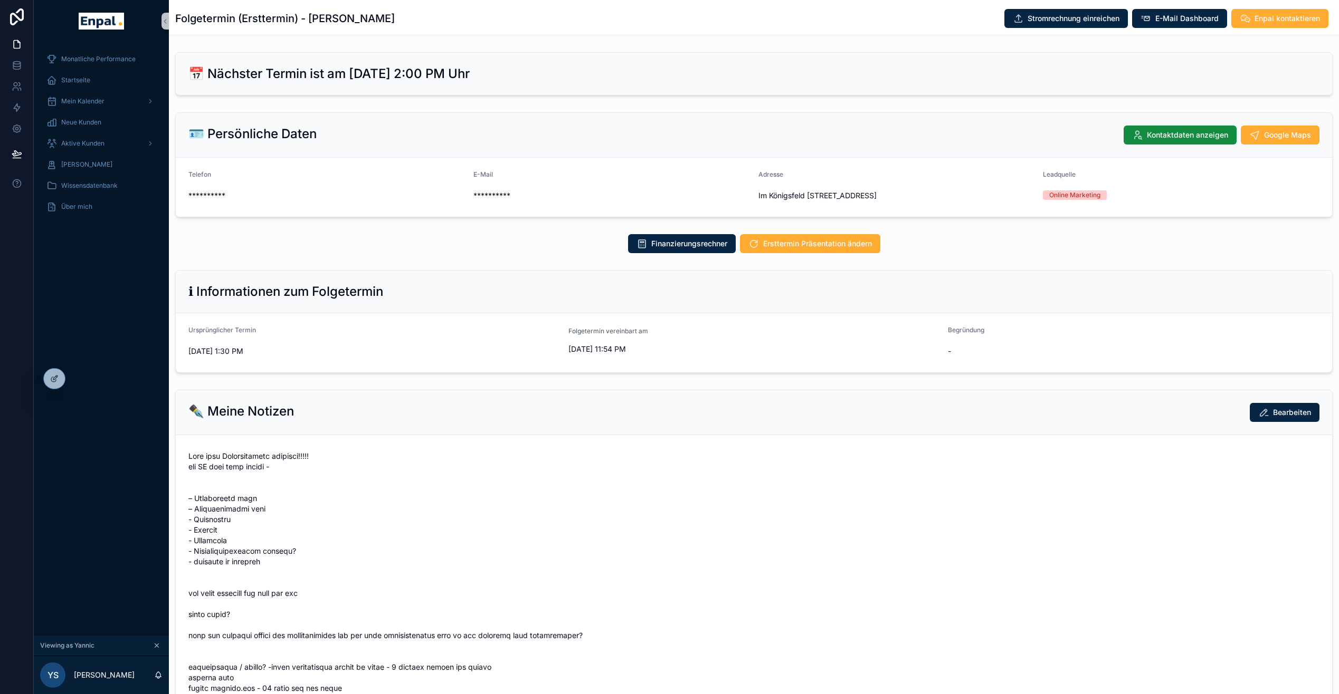  I want to click on span: Aktive Kunden, so click(83, 144).